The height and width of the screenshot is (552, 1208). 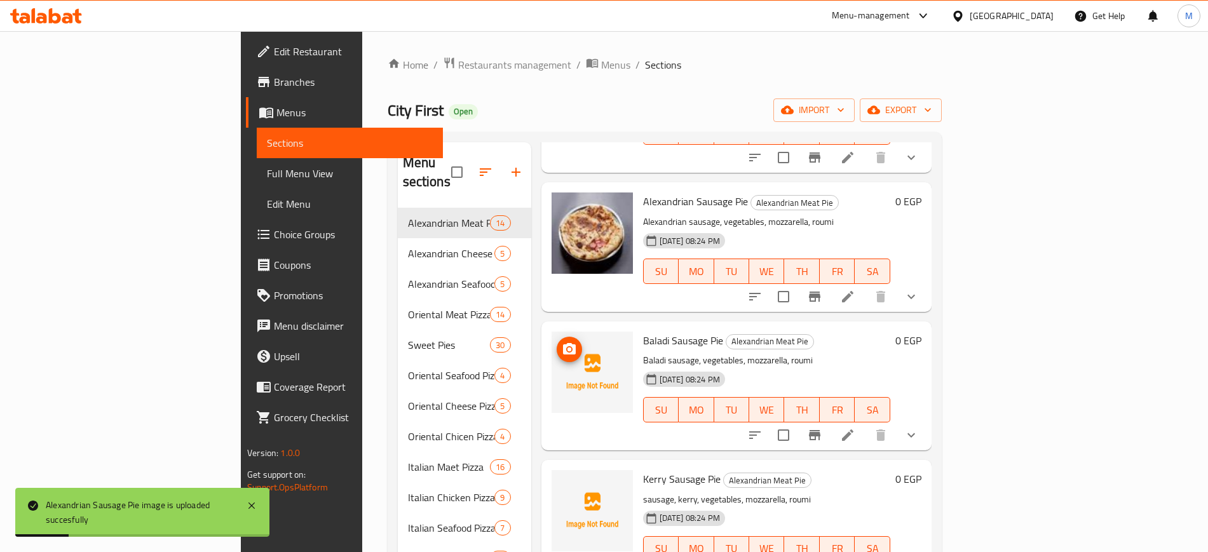 What do you see at coordinates (911, 297) in the screenshot?
I see `svg: Show Choices` at bounding box center [911, 297].